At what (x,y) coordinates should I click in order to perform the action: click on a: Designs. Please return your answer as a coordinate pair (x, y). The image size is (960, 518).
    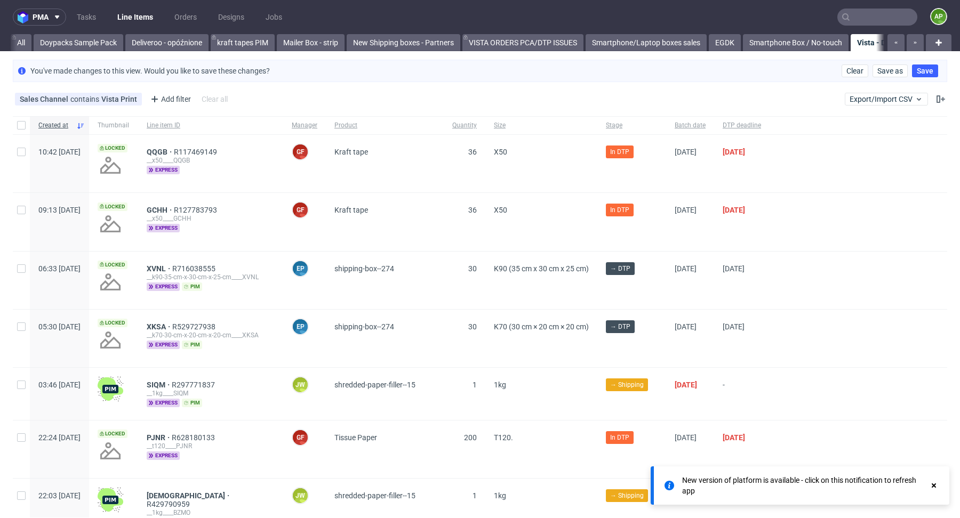
    Looking at the image, I should click on (231, 17).